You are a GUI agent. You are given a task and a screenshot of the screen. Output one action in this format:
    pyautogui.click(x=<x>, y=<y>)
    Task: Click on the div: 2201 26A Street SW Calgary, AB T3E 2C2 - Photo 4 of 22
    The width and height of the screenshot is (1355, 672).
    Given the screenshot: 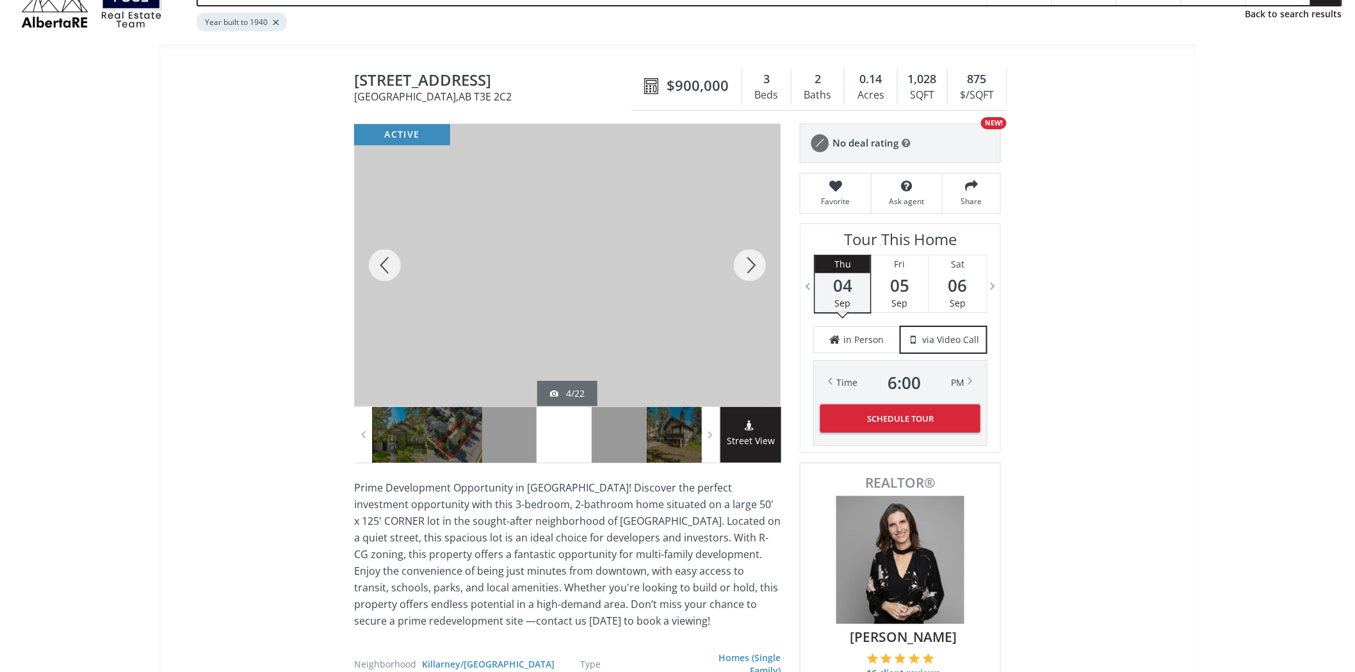 What is the action you would take?
    pyautogui.click(x=567, y=265)
    